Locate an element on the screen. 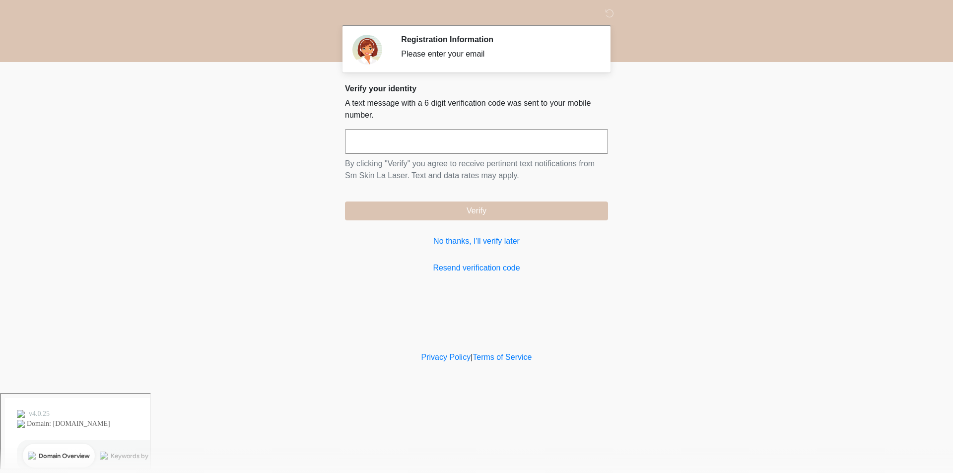 Image resolution: width=953 pixels, height=473 pixels. a: Resend verification code is located at coordinates (477, 268).